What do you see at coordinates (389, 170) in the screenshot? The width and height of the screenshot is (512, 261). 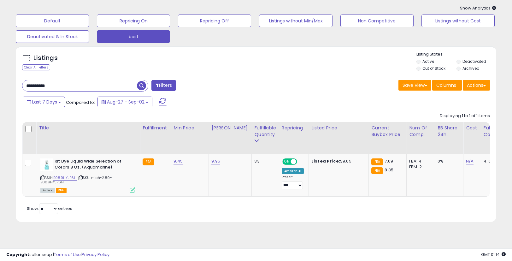 I see `span: 8.35` at bounding box center [389, 170].